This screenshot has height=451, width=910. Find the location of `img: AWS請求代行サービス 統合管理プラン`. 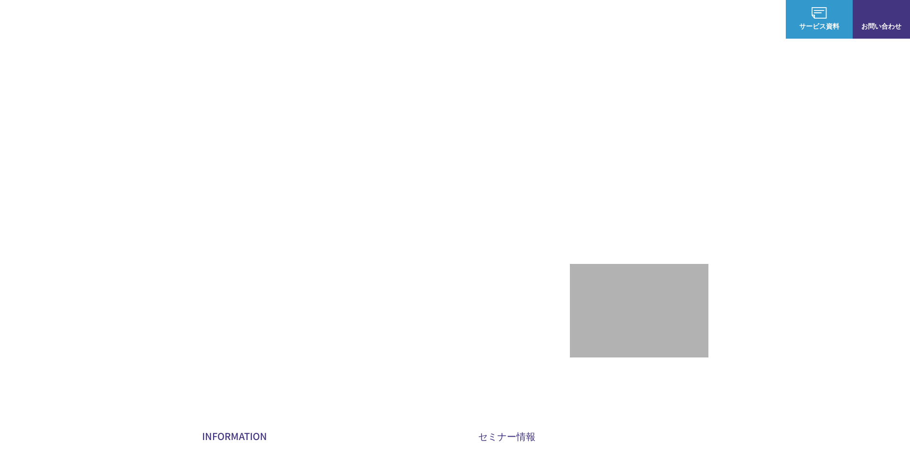

img: AWS請求代行サービス 統合管理プラン is located at coordinates (466, 300).